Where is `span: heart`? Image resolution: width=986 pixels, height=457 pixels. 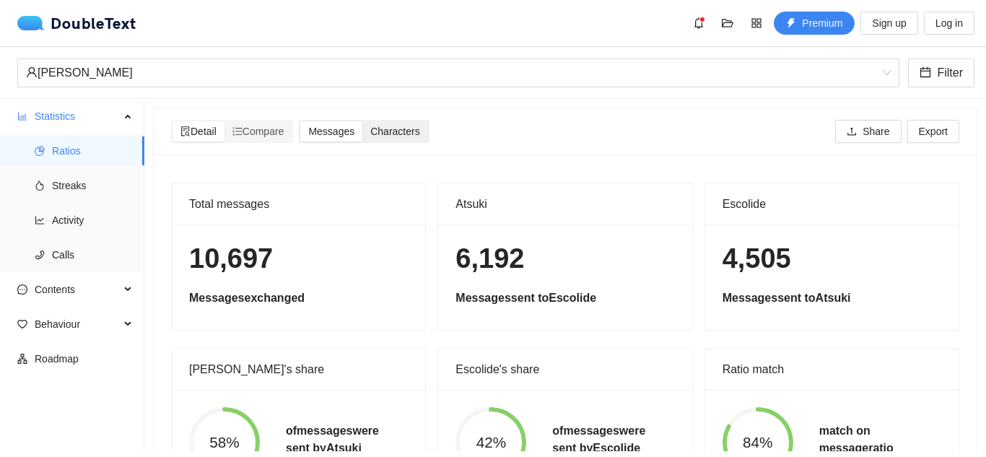
span: heart is located at coordinates (22, 324).